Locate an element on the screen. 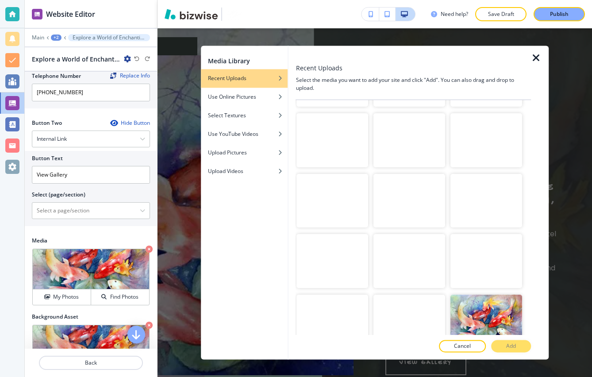 The image size is (592, 377). div: Replace Info is located at coordinates (130, 76).